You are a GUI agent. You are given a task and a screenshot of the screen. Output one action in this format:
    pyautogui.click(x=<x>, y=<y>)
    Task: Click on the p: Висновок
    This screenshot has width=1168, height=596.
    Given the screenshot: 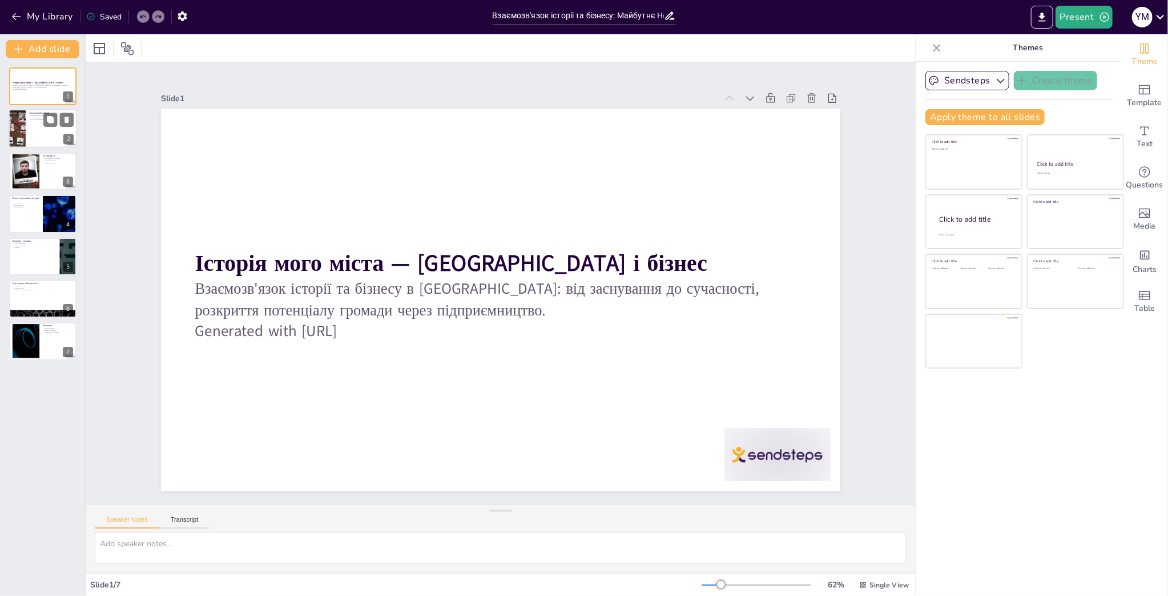 What is the action you would take?
    pyautogui.click(x=58, y=326)
    